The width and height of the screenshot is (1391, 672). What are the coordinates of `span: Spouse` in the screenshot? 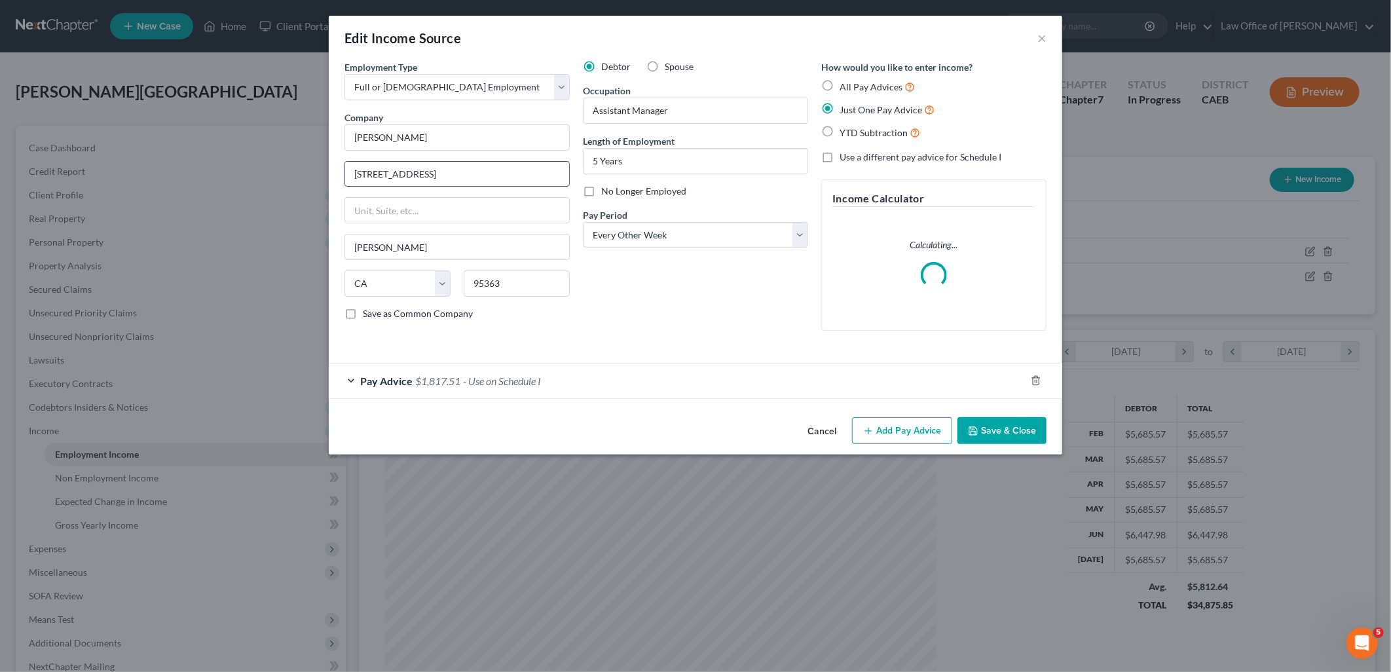 It's located at (679, 66).